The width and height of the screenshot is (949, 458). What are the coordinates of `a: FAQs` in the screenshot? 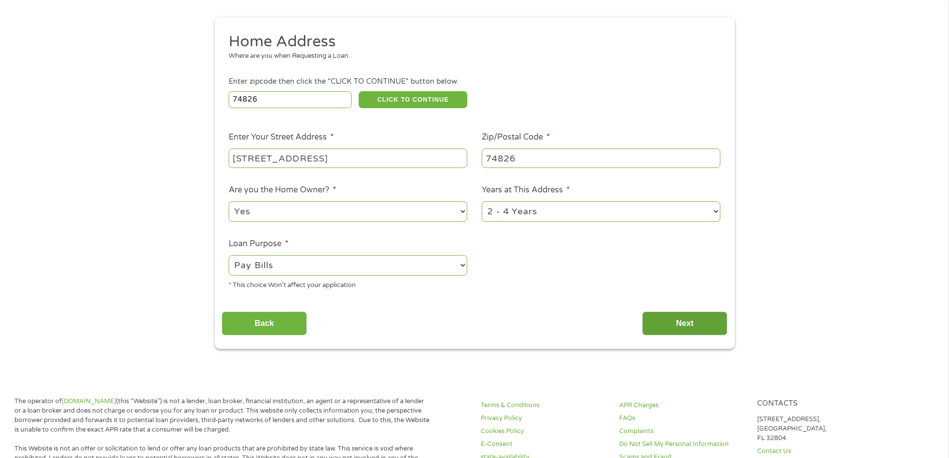 It's located at (682, 418).